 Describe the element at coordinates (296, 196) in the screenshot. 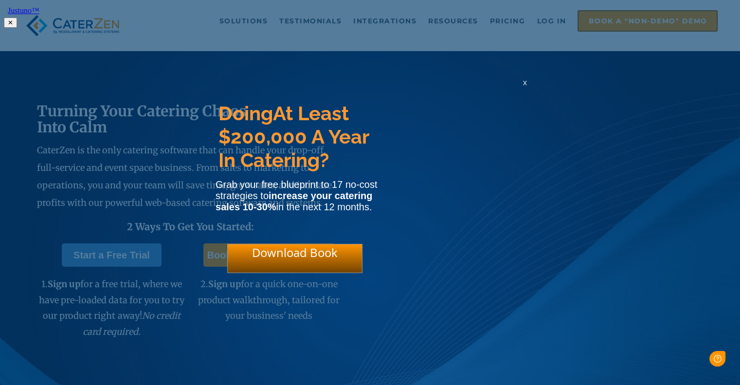

I see `span: Grab your free blueprint to 17 no-cost strategies to in the next 12 months.` at that location.